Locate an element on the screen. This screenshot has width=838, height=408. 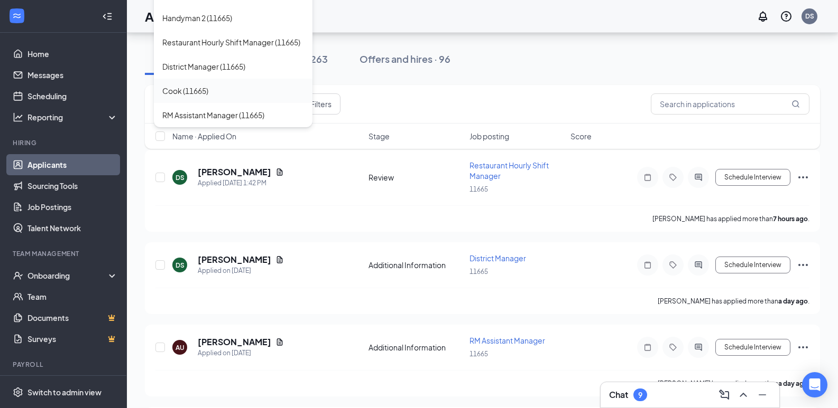
svg: Minimize is located at coordinates (762, 395).